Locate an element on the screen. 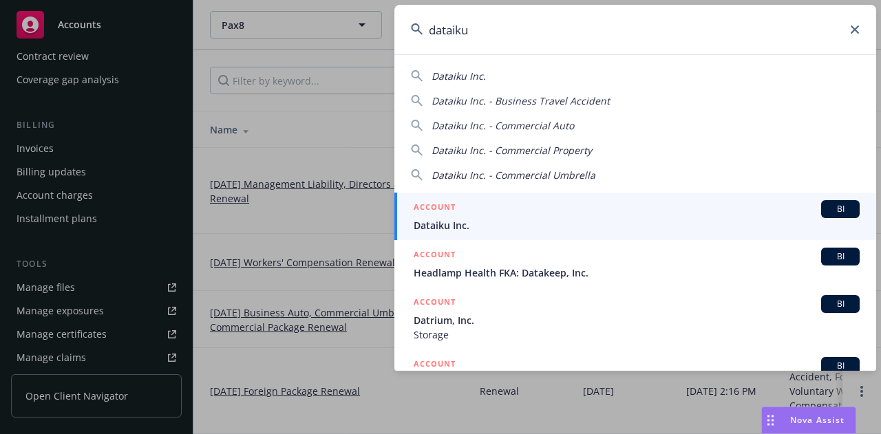  a: ACCOUNTBIDataiku Inc. is located at coordinates (635, 216).